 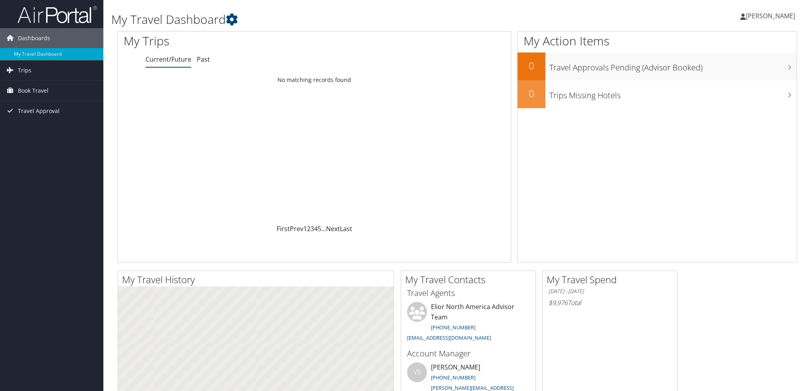 What do you see at coordinates (297, 229) in the screenshot?
I see `a: Prev` at bounding box center [297, 229].